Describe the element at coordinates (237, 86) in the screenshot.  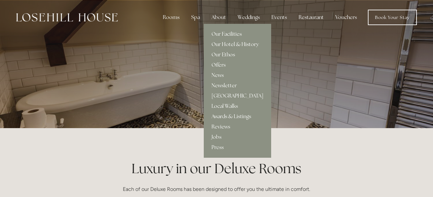
I see `a: Newsletter` at that location.